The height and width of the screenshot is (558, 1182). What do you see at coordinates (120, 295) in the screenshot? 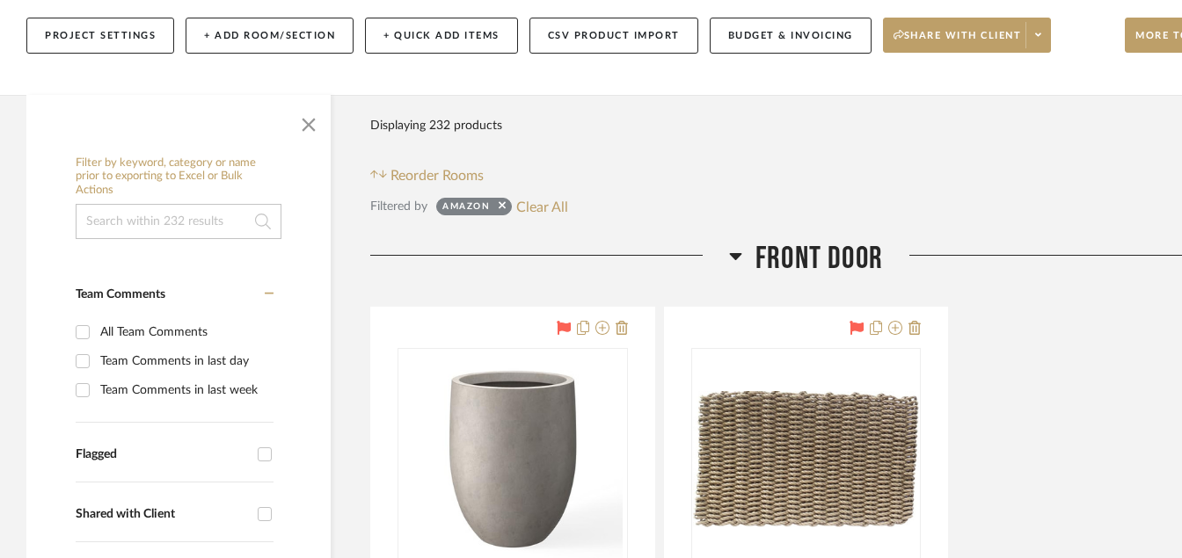
I see `span: Team Comments` at bounding box center [120, 295].